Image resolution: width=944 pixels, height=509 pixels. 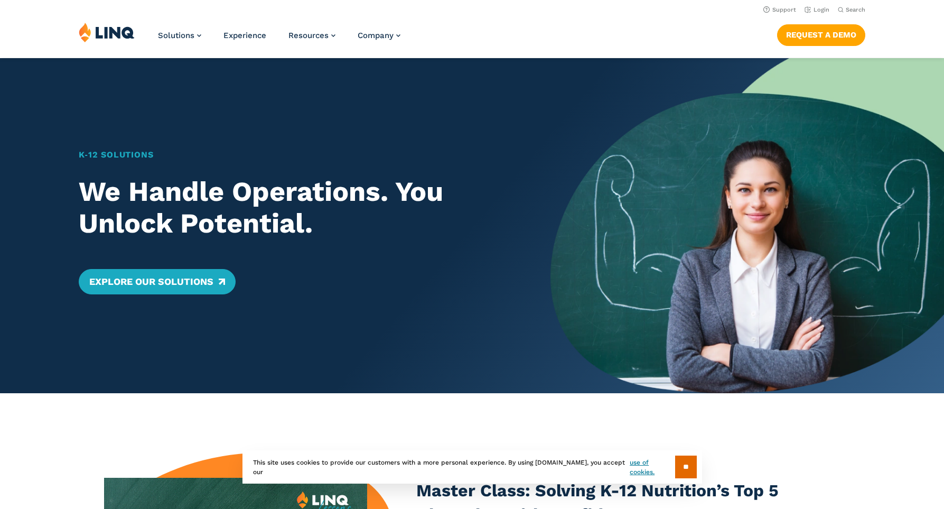 I want to click on button: Open Search Bar, so click(x=852, y=10).